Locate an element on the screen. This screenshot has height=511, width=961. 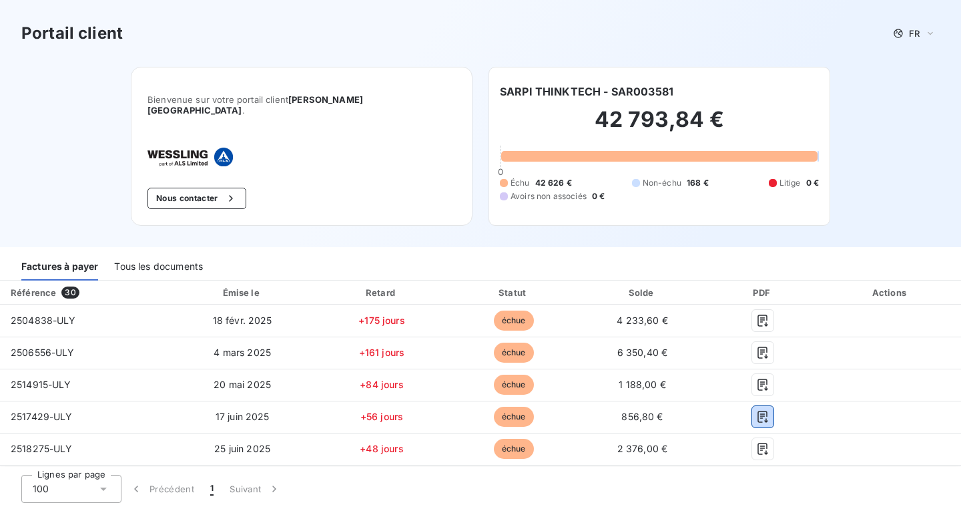
span: Échu is located at coordinates (520, 183).